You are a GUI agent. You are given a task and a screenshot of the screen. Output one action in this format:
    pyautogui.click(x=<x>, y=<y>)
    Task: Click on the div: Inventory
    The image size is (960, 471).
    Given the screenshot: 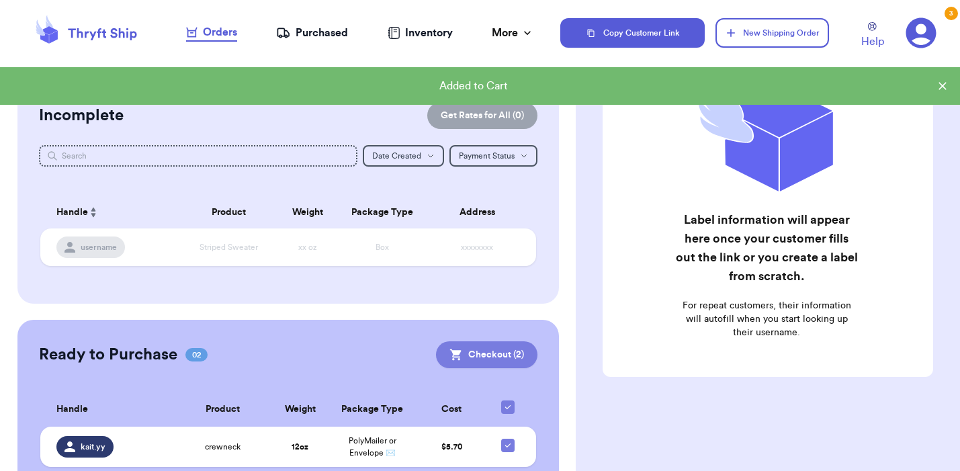 What is the action you would take?
    pyautogui.click(x=420, y=33)
    